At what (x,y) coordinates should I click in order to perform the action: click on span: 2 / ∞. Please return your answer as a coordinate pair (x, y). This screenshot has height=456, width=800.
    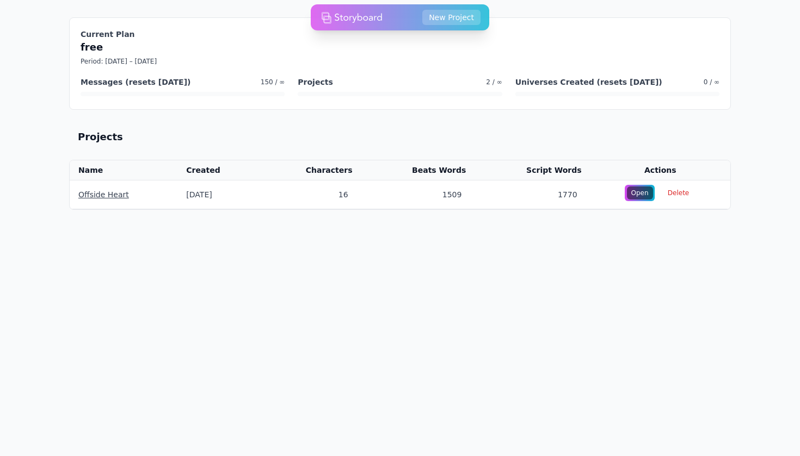
    Looking at the image, I should click on (493, 82).